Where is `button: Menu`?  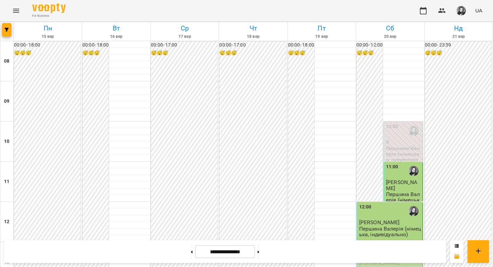
button: Menu is located at coordinates (16, 11).